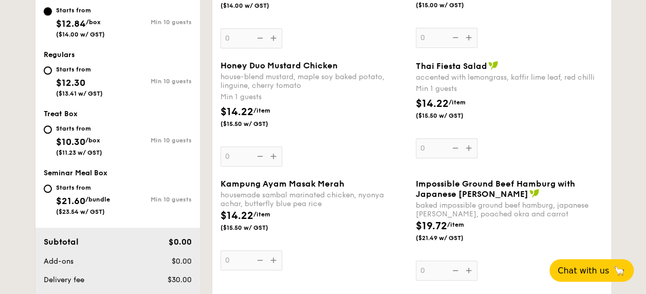 The height and width of the screenshot is (294, 646). I want to click on span: Subtotal, so click(61, 242).